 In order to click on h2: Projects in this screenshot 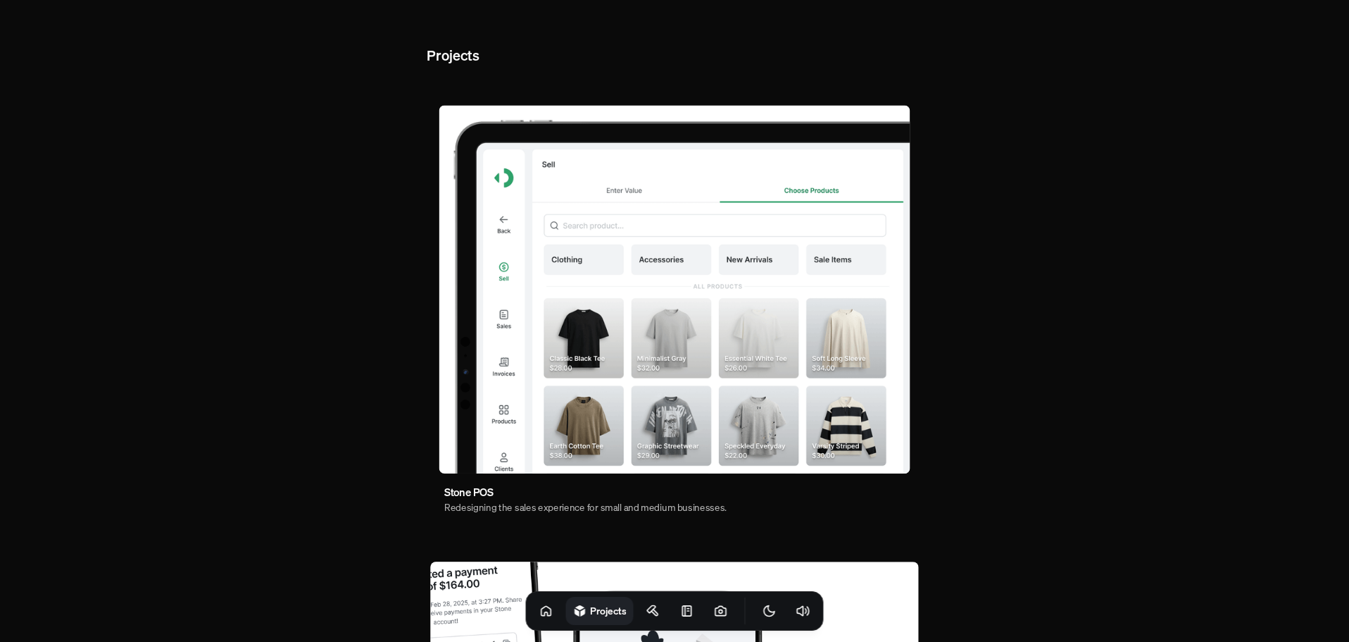, I will do `click(453, 56)`.